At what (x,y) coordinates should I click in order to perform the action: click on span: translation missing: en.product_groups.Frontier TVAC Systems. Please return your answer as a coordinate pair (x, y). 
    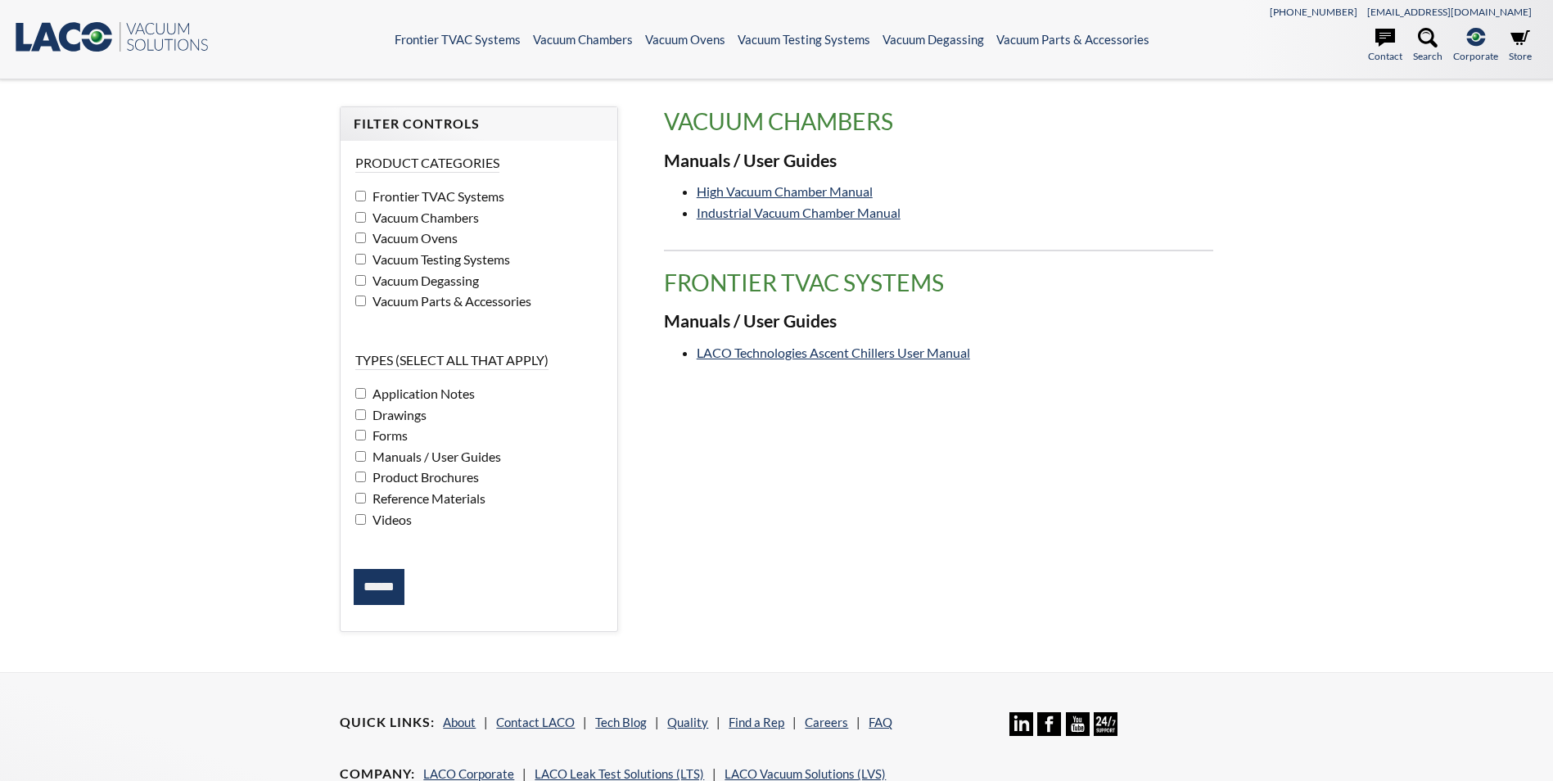
    Looking at the image, I should click on (804, 282).